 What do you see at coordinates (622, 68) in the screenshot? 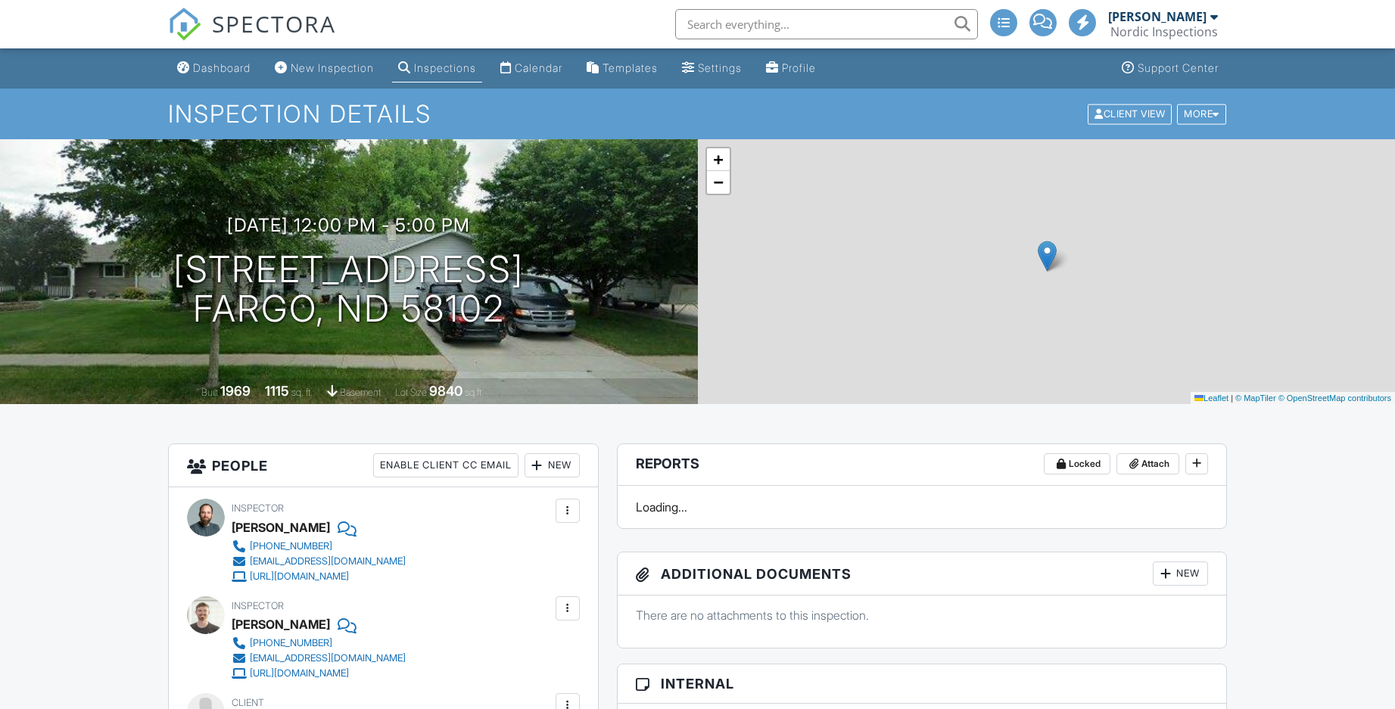
I see `a: Templates` at bounding box center [622, 68].